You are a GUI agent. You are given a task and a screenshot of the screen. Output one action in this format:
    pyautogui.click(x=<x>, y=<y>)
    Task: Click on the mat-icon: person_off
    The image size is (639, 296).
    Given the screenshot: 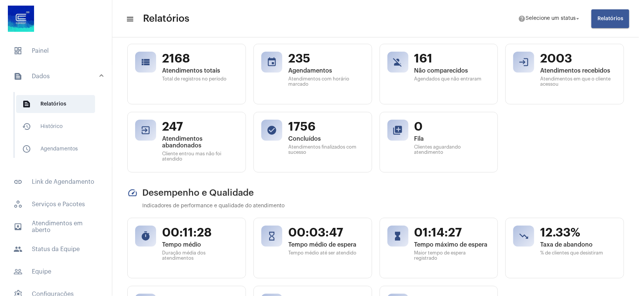 What is the action you would take?
    pyautogui.click(x=398, y=62)
    